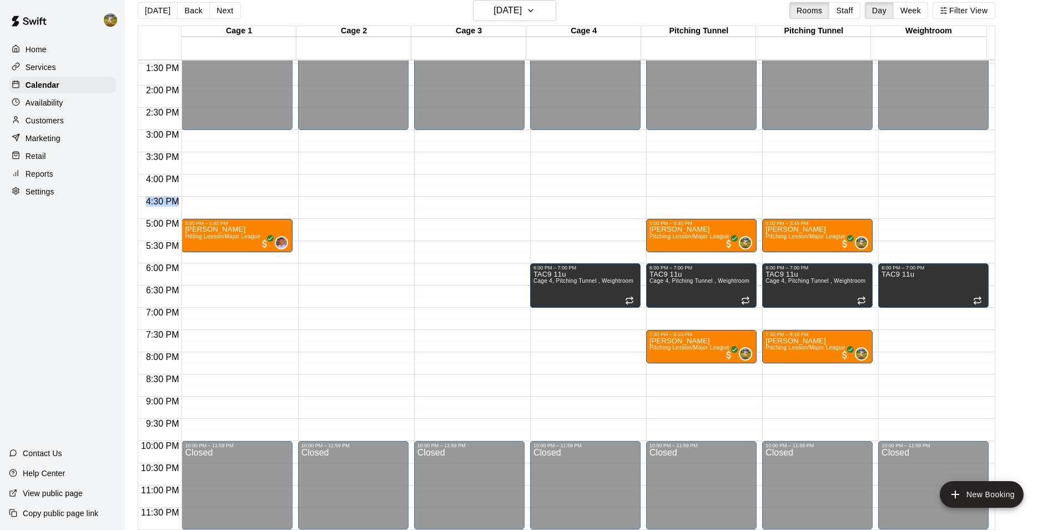 Image resolution: width=1053 pixels, height=530 pixels. Describe the element at coordinates (163, 223) in the screenshot. I see `span: 5:00 PM` at that location.